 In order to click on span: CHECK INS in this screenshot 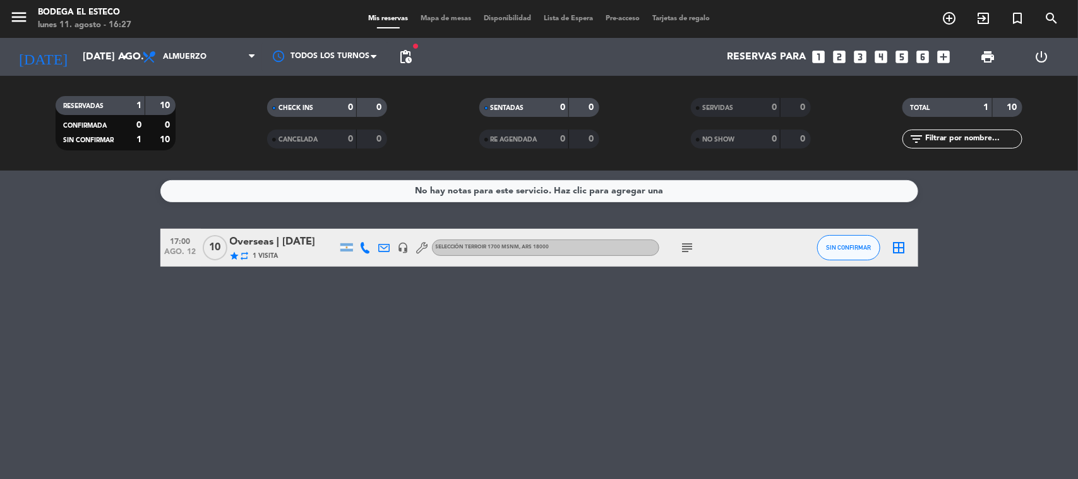, I will do `click(295, 108)`.